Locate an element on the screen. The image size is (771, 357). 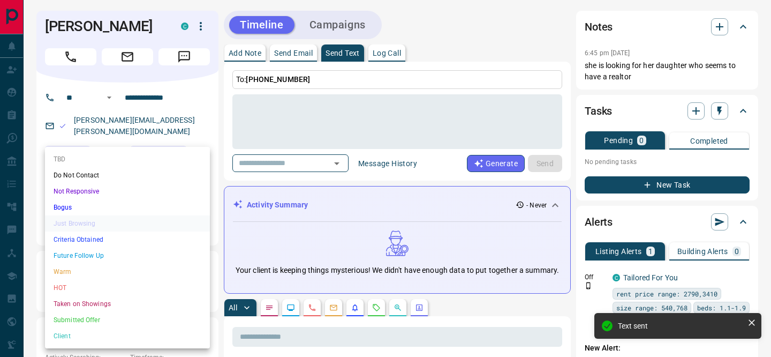
li: Client is located at coordinates (127, 336).